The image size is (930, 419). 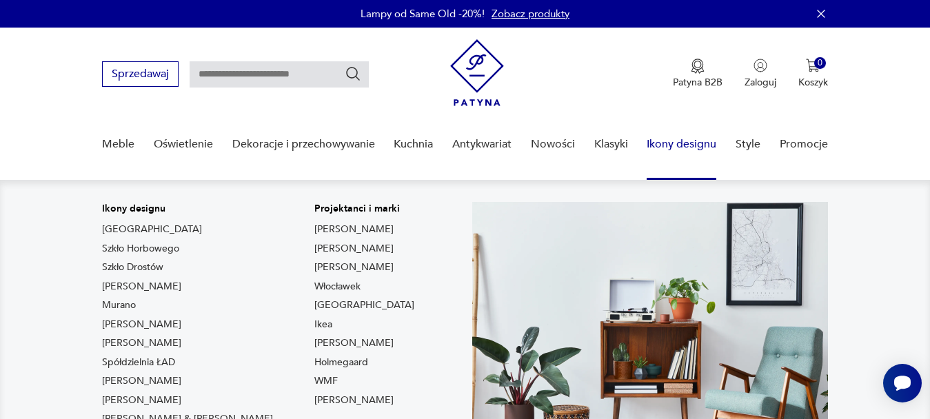 What do you see at coordinates (697, 82) in the screenshot?
I see `p: Patyna B2B` at bounding box center [697, 82].